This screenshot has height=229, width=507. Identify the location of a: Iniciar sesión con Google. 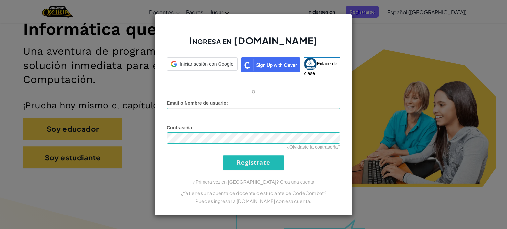
(202, 67).